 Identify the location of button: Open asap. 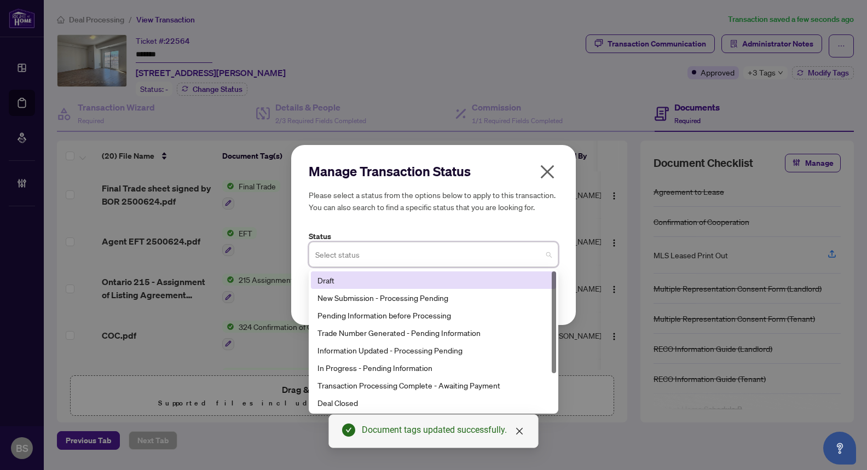
(839, 448).